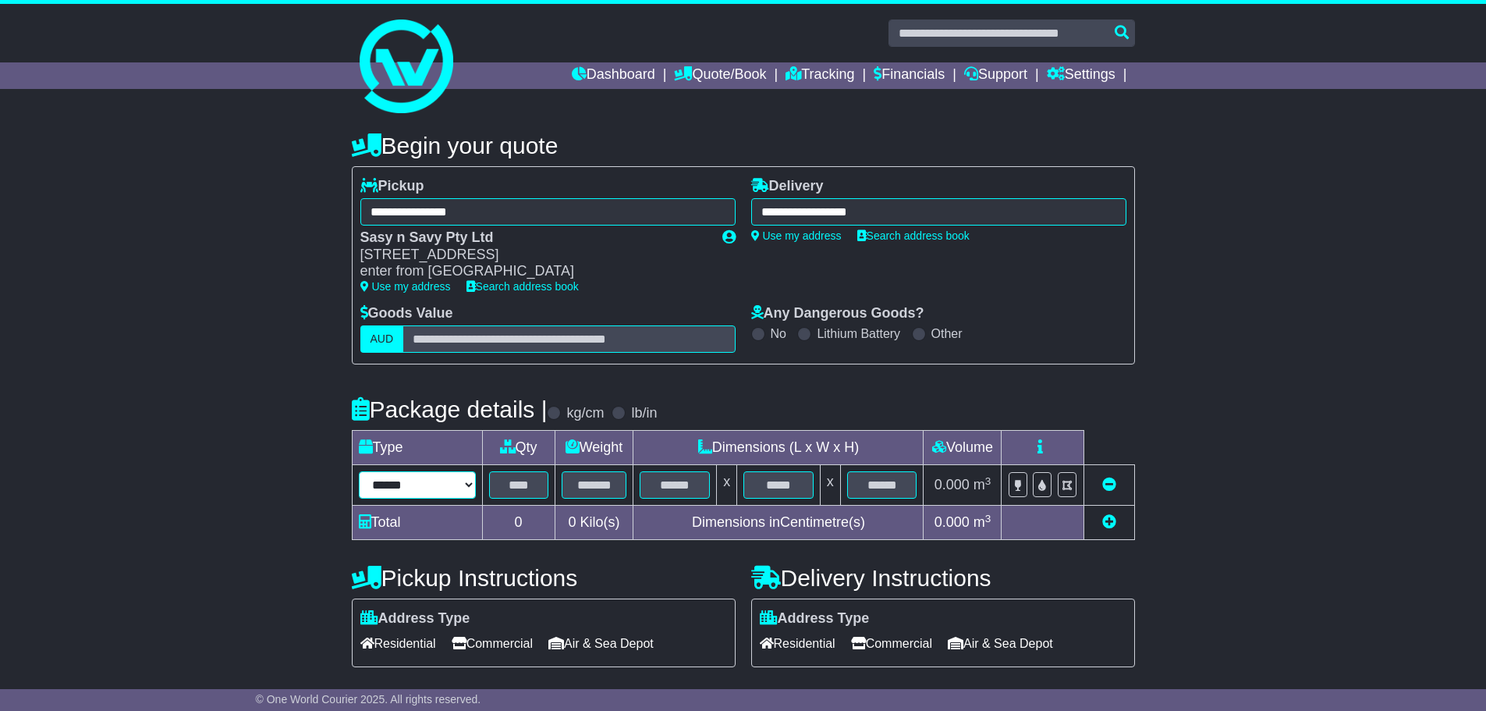  I want to click on div: Sasy n Savy Pty Ltd, so click(534, 238).